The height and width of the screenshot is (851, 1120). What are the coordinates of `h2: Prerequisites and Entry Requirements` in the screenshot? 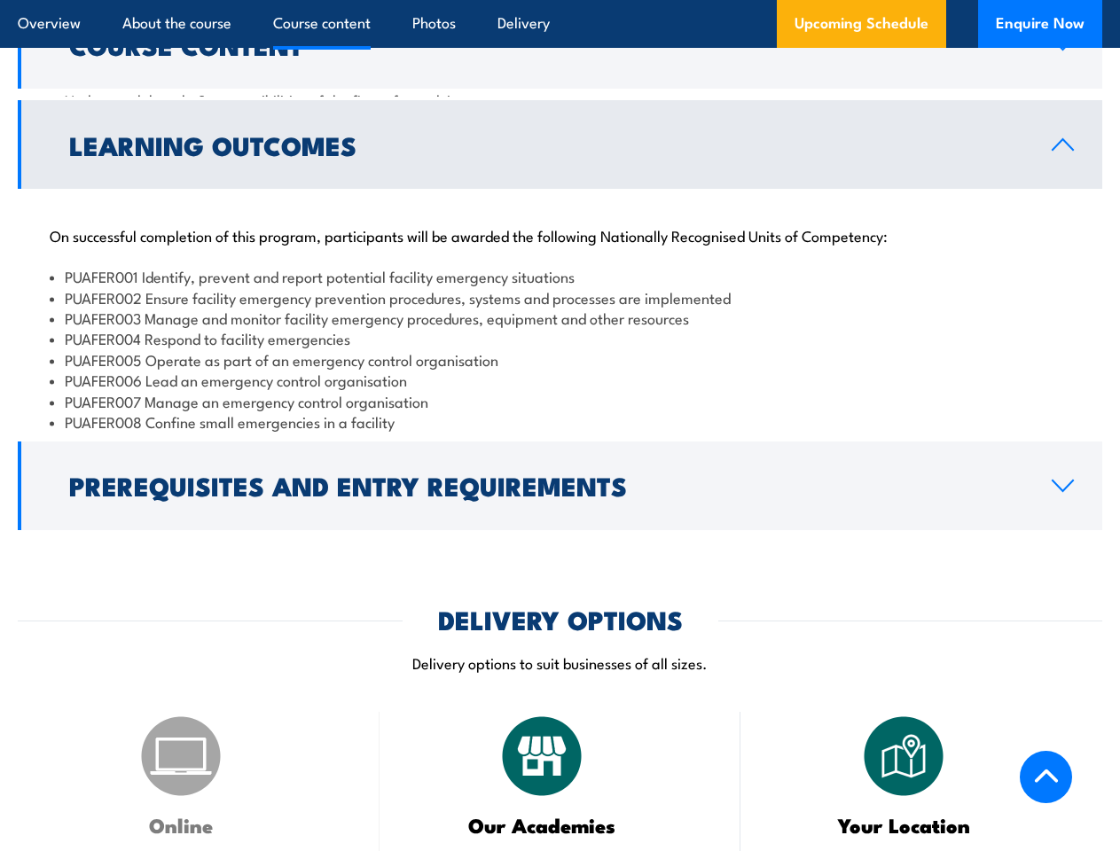 It's located at (546, 485).